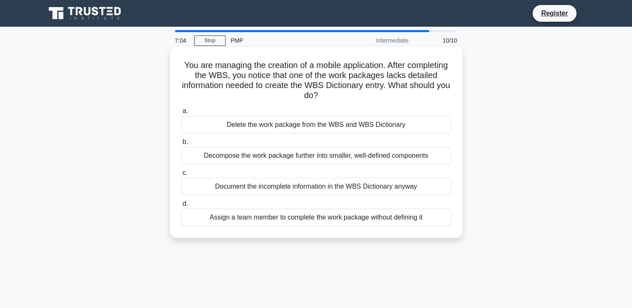 The width and height of the screenshot is (632, 308). I want to click on div: Assign a team member to complete the work package without defining it, so click(316, 218).